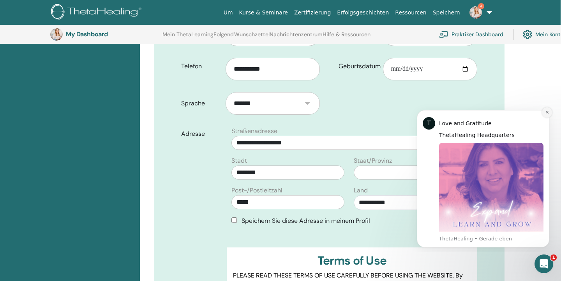 The image size is (561, 281). Describe the element at coordinates (257, 190) in the screenshot. I see `label: Post-/Postleitzahl` at that location.